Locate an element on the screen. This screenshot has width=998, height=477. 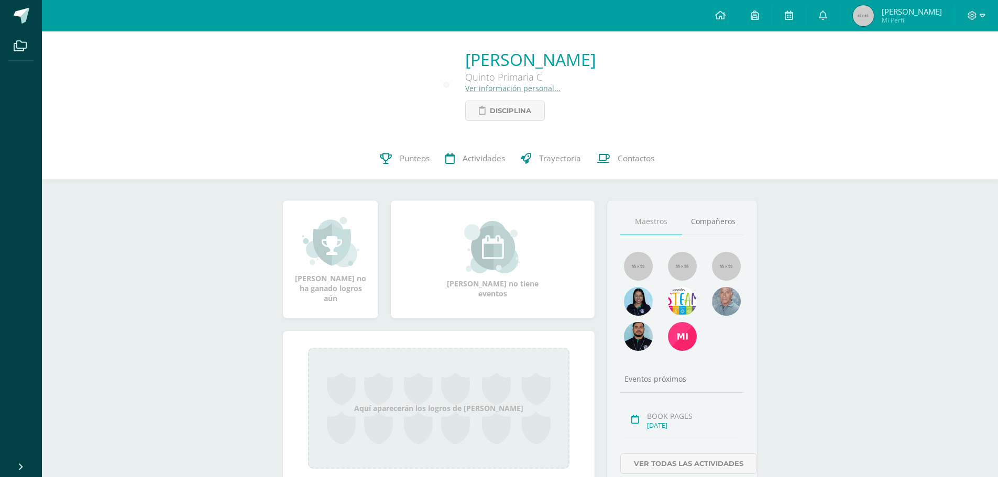
img: 45x45 is located at coordinates (863, 16).